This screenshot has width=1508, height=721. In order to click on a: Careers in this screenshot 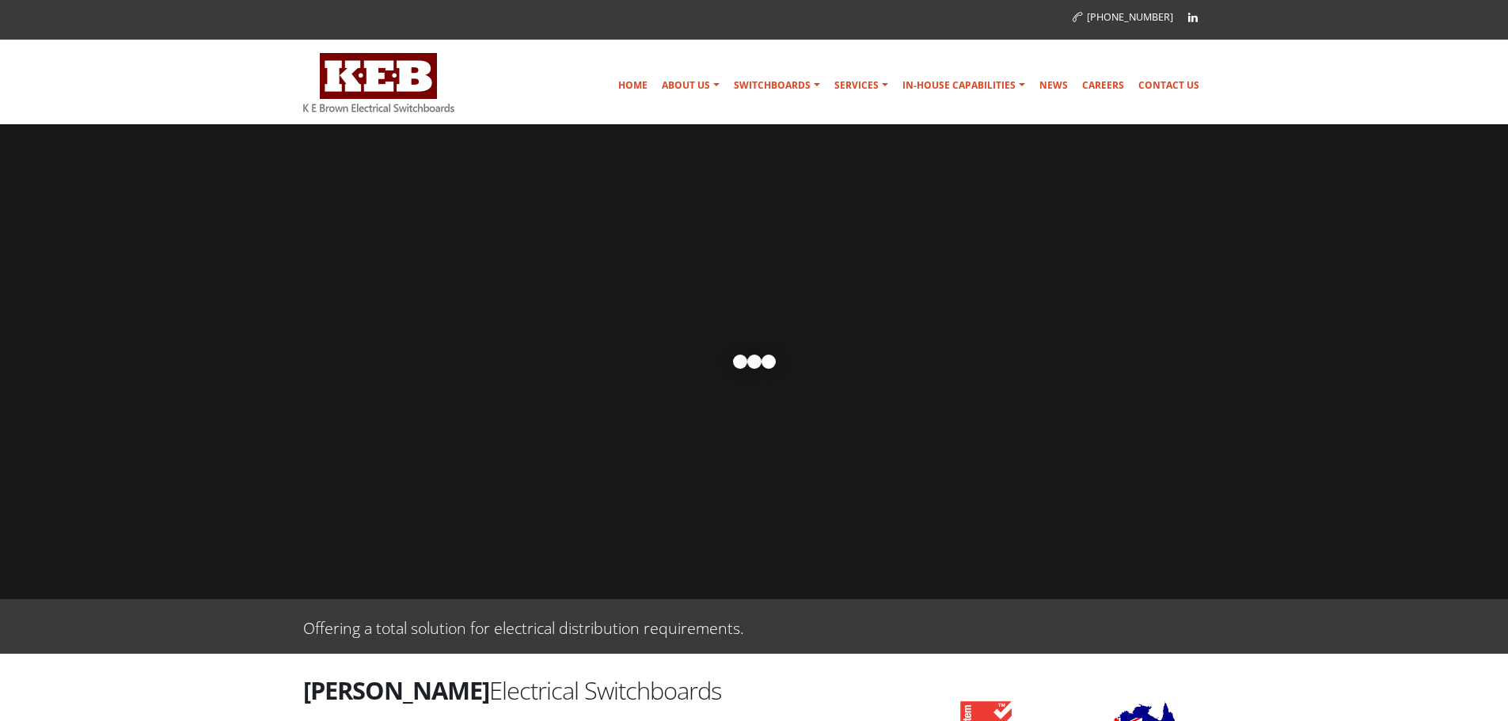, I will do `click(1103, 85)`.